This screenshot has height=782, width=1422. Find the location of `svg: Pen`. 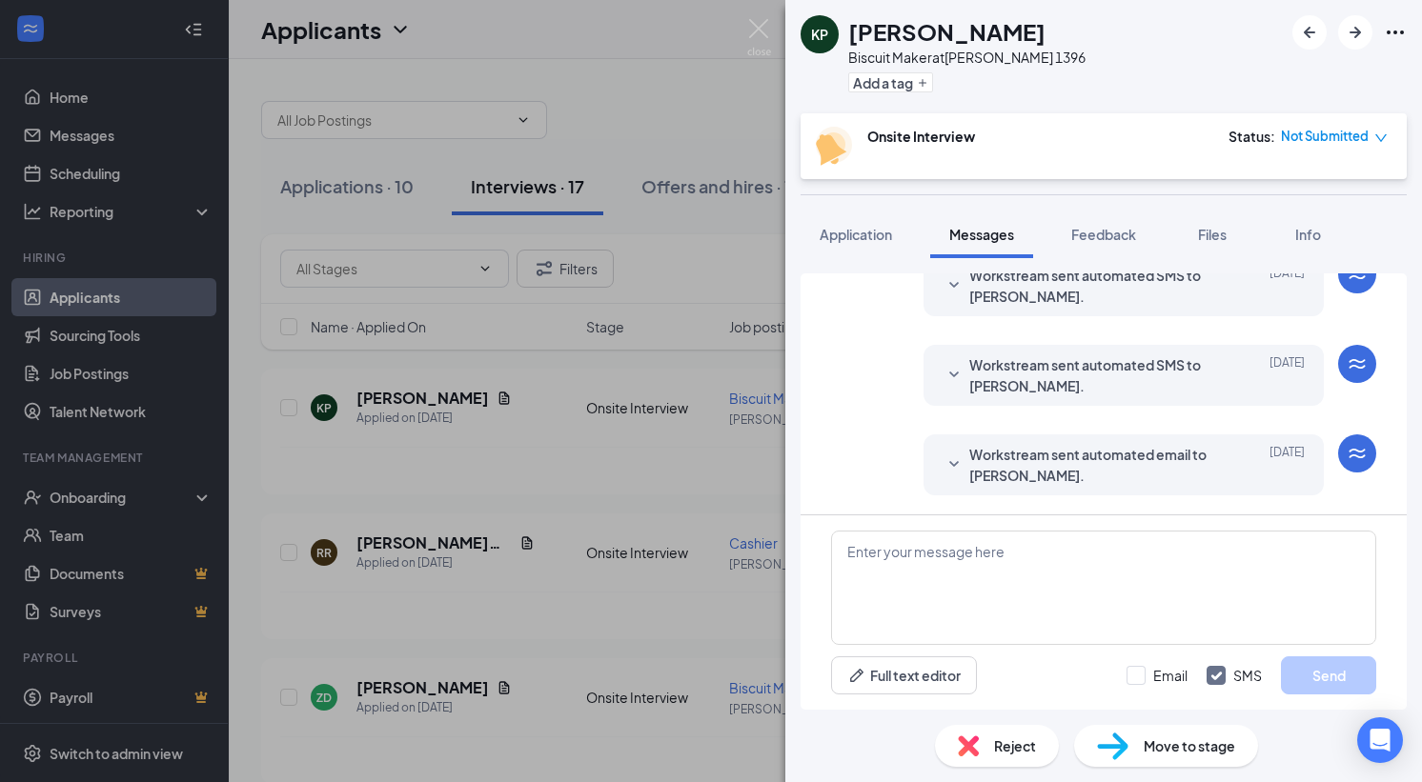

svg: Pen is located at coordinates (857, 676).